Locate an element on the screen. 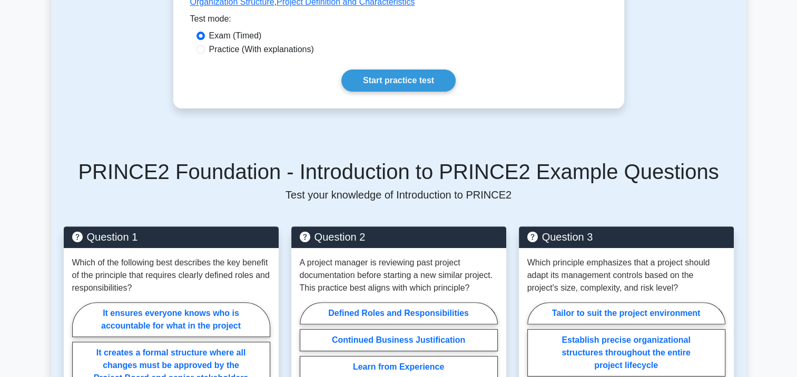 The height and width of the screenshot is (377, 797). label: Exam (Timed) is located at coordinates (236, 36).